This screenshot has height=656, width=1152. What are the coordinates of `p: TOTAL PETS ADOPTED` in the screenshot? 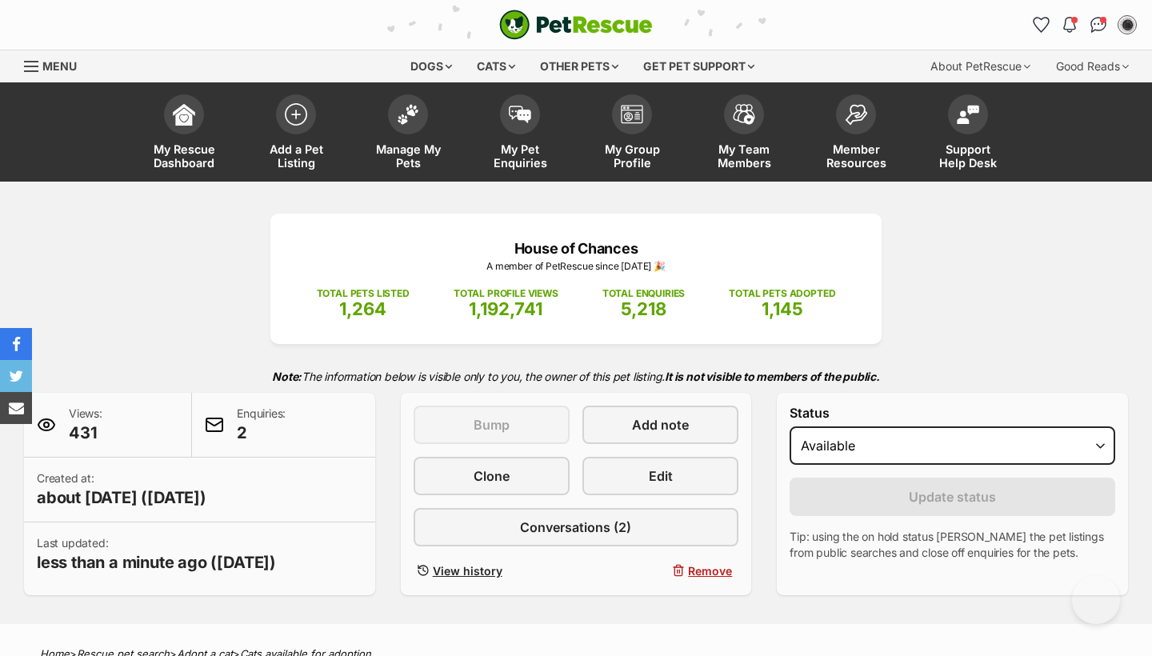 It's located at (781, 294).